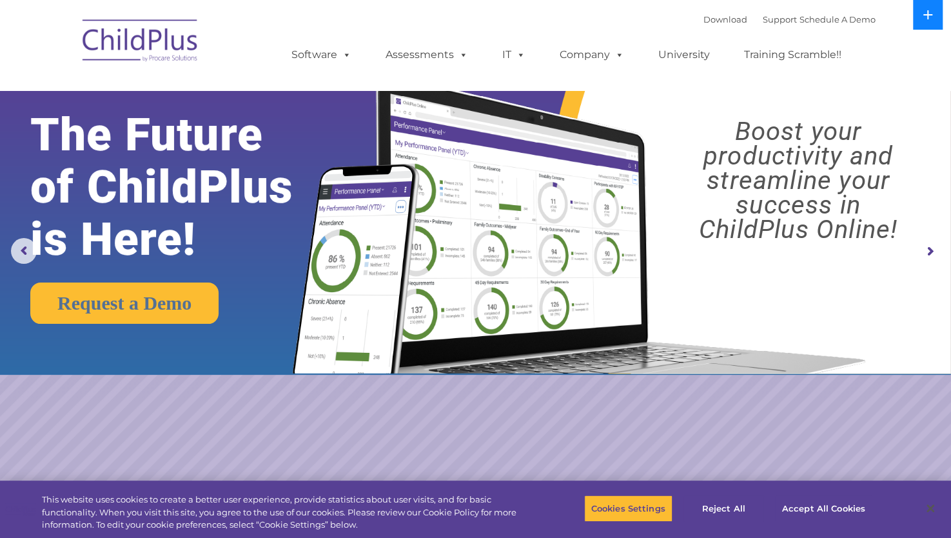 This screenshot has height=538, width=951. I want to click on button: Reject All, so click(723, 508).